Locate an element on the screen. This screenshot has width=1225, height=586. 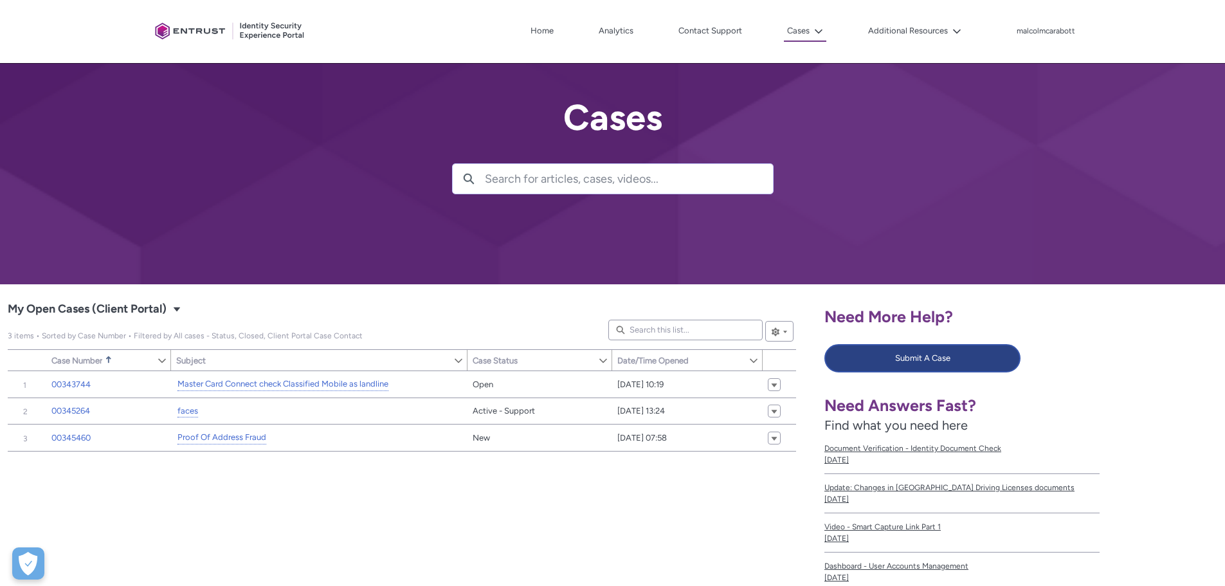
h1: Need Answers Fast? is located at coordinates (962, 405).